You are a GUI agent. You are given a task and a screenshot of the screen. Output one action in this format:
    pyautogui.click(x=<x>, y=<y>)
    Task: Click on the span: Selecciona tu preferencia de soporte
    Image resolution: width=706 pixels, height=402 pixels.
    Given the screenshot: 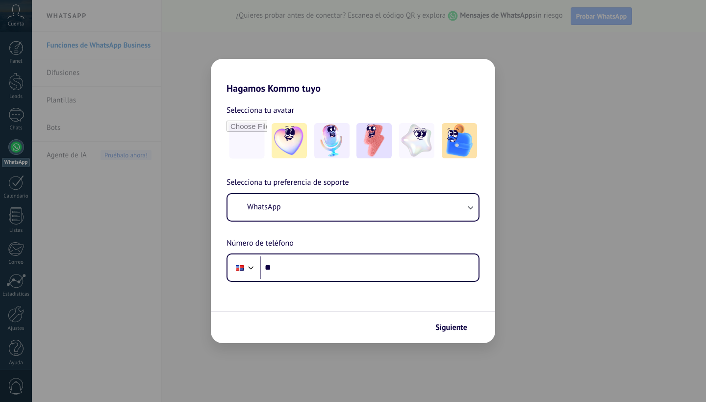 What is the action you would take?
    pyautogui.click(x=288, y=183)
    